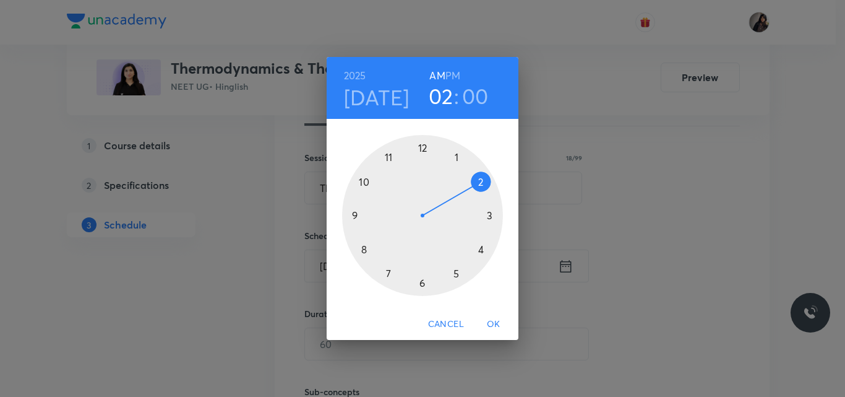 Image resolution: width=845 pixels, height=397 pixels. What do you see at coordinates (475, 96) in the screenshot?
I see `button: 00` at bounding box center [475, 96].